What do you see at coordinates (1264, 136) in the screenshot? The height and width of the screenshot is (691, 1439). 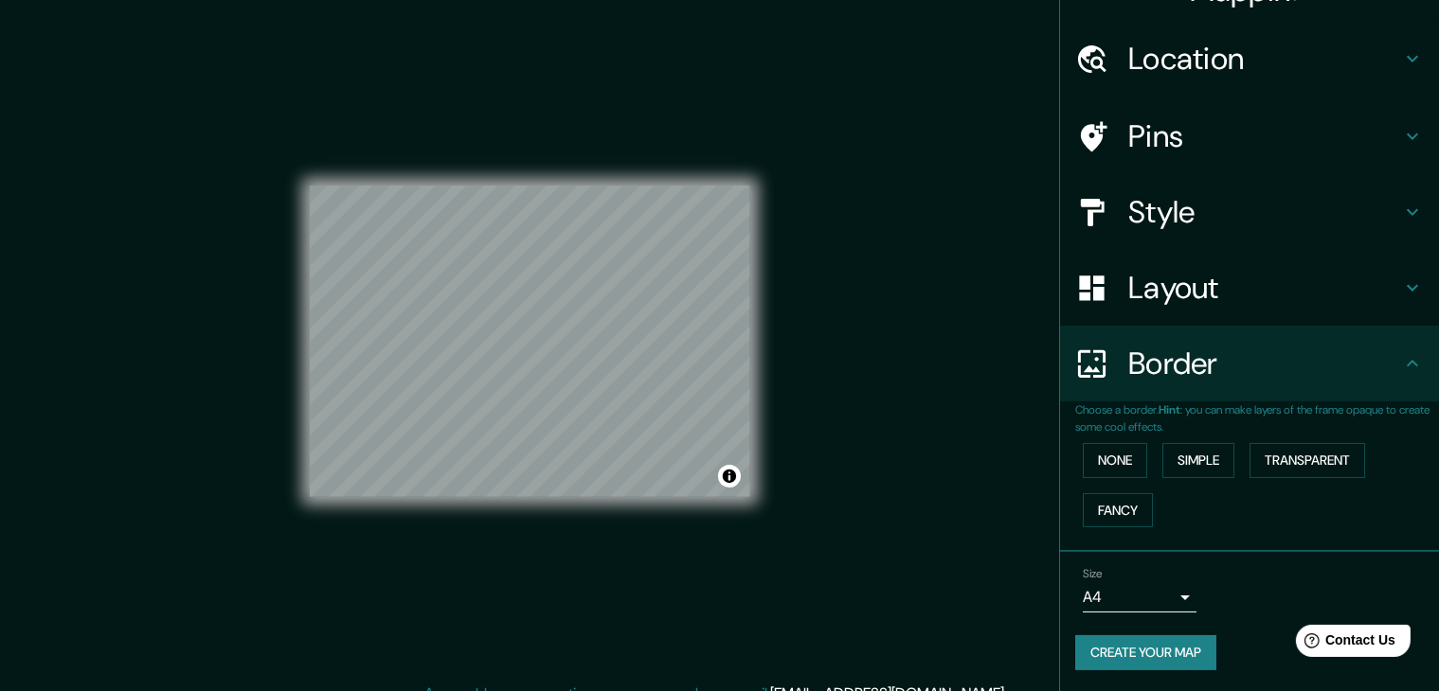 I see `h4: Pins` at bounding box center [1264, 136].